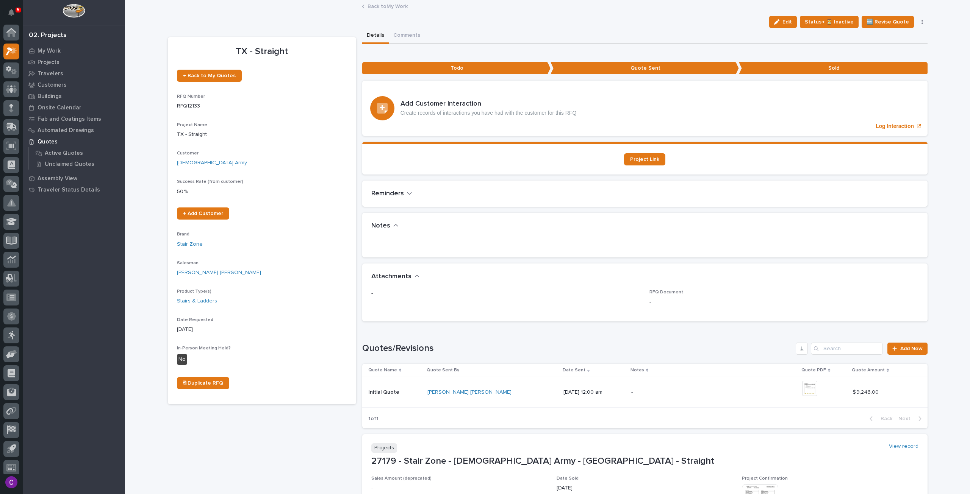 This screenshot has width=970, height=494. Describe the element at coordinates (188, 153) in the screenshot. I see `span: Customer` at that location.